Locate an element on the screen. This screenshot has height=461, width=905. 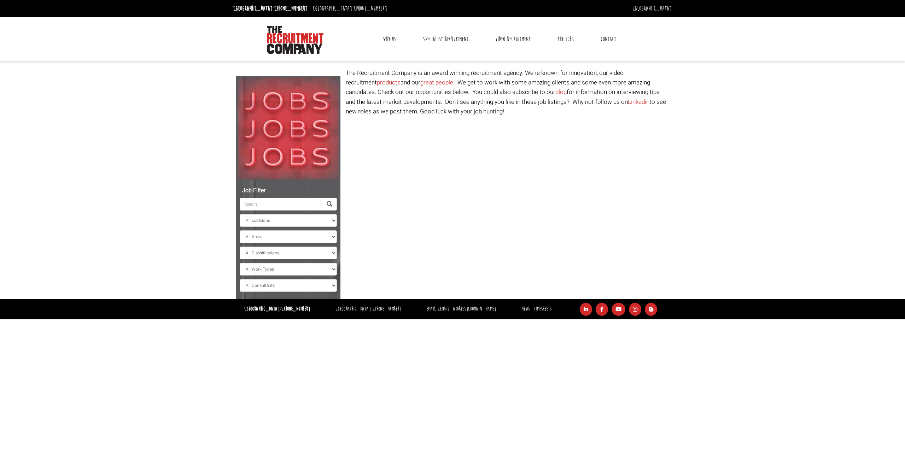
a: Why Us is located at coordinates (389, 39).